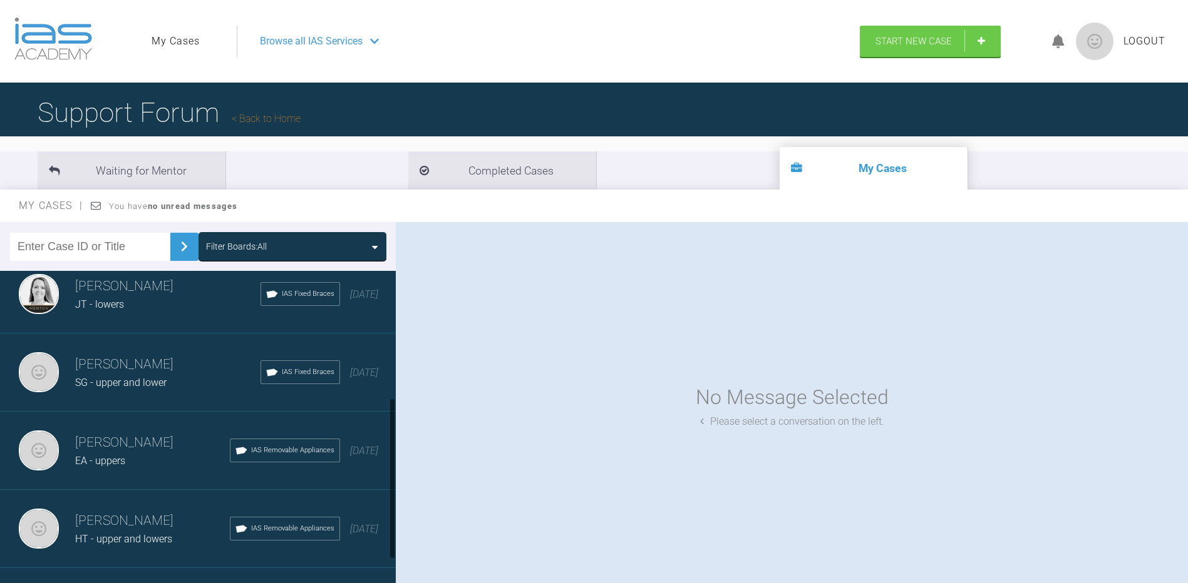 The height and width of the screenshot is (583, 1188). I want to click on span: You have, so click(173, 206).